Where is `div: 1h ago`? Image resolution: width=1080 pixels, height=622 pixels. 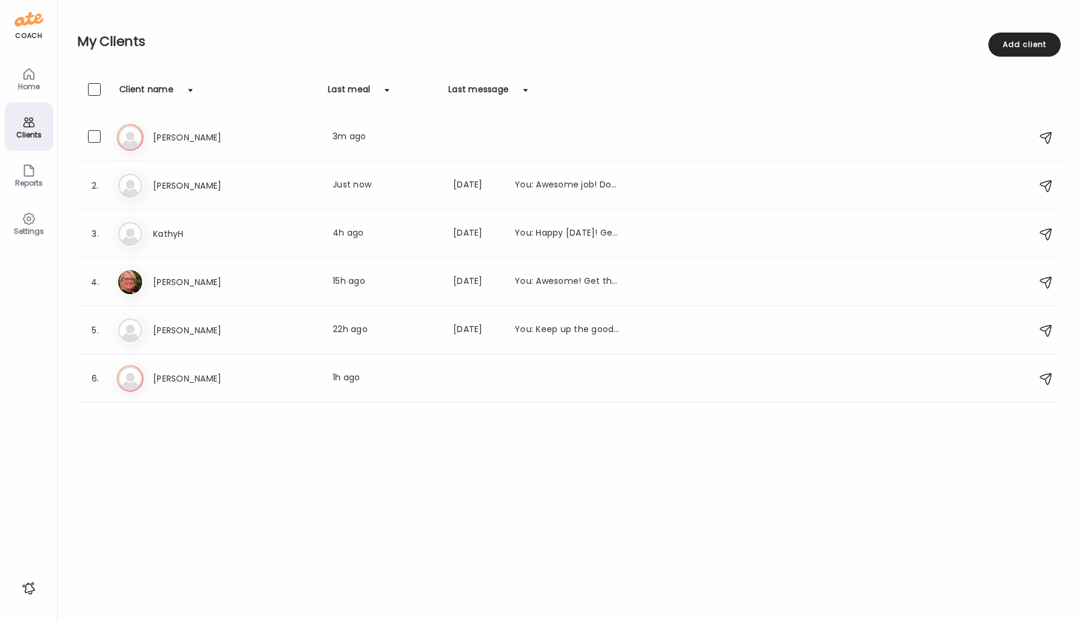
div: 1h ago is located at coordinates (386, 378).